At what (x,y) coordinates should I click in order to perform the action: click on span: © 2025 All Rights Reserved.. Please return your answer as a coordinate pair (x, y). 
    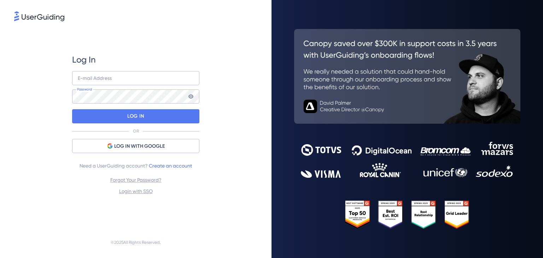
    Looking at the image, I should click on (136, 242).